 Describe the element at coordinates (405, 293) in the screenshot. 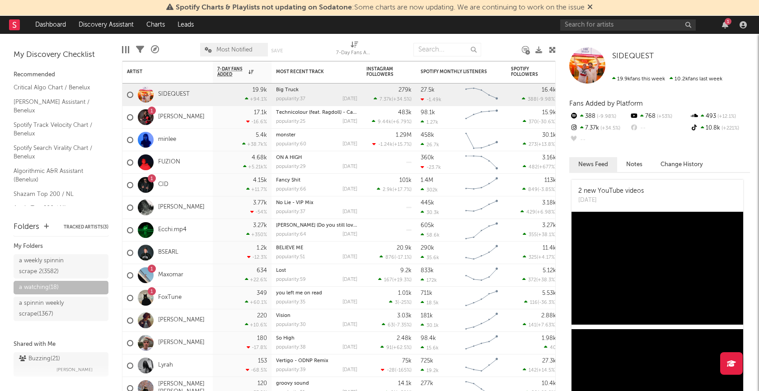

I see `div: 1.01k` at that location.